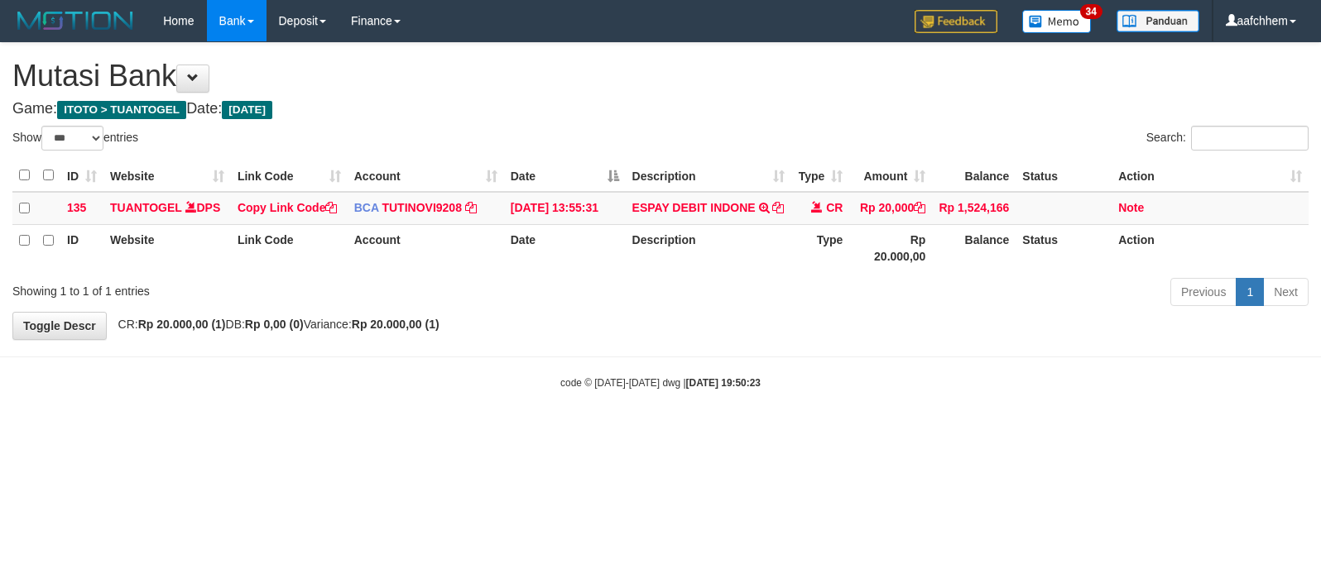  What do you see at coordinates (167, 209) in the screenshot?
I see `td: DPS` at bounding box center [167, 209].